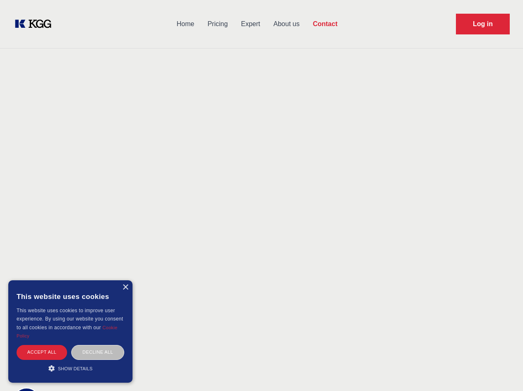  Describe the element at coordinates (325, 24) in the screenshot. I see `a: Contact` at that location.